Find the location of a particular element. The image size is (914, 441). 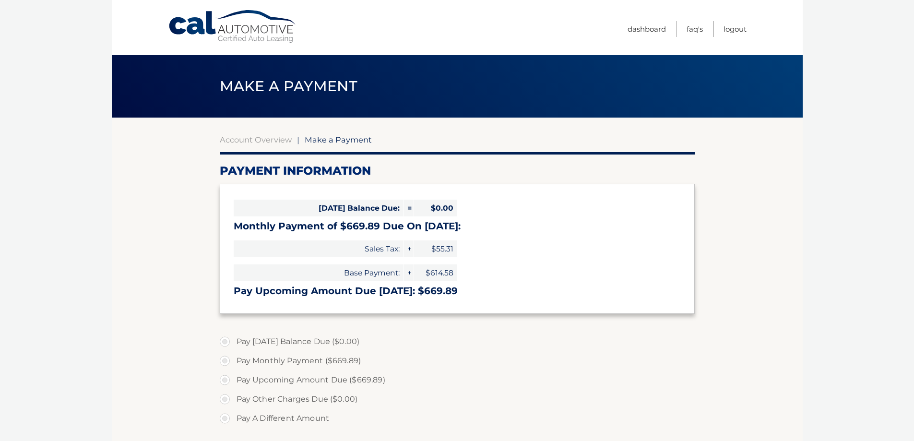

label: Pay Monthly Payment ($669.89) is located at coordinates (457, 361).